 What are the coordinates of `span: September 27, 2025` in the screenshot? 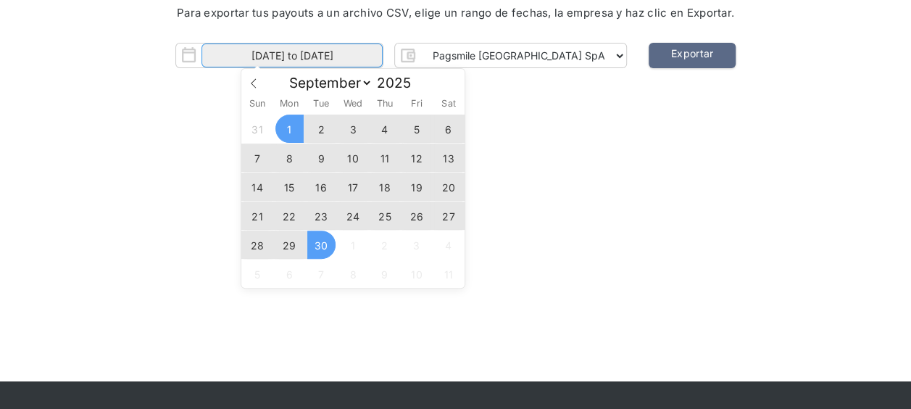 It's located at (448, 215).